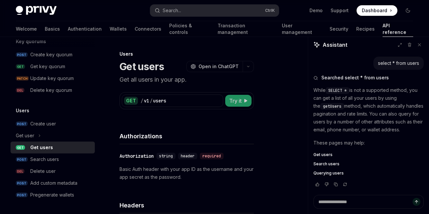  Describe the element at coordinates (52, 29) in the screenshot. I see `a: Basics` at that location.